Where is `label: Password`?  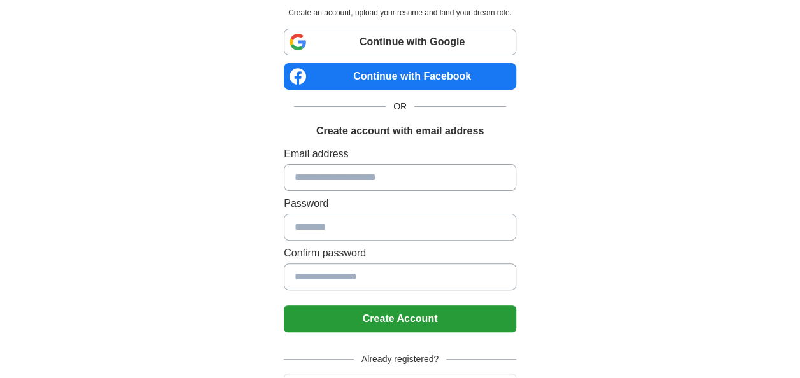 label: Password is located at coordinates (400, 204).